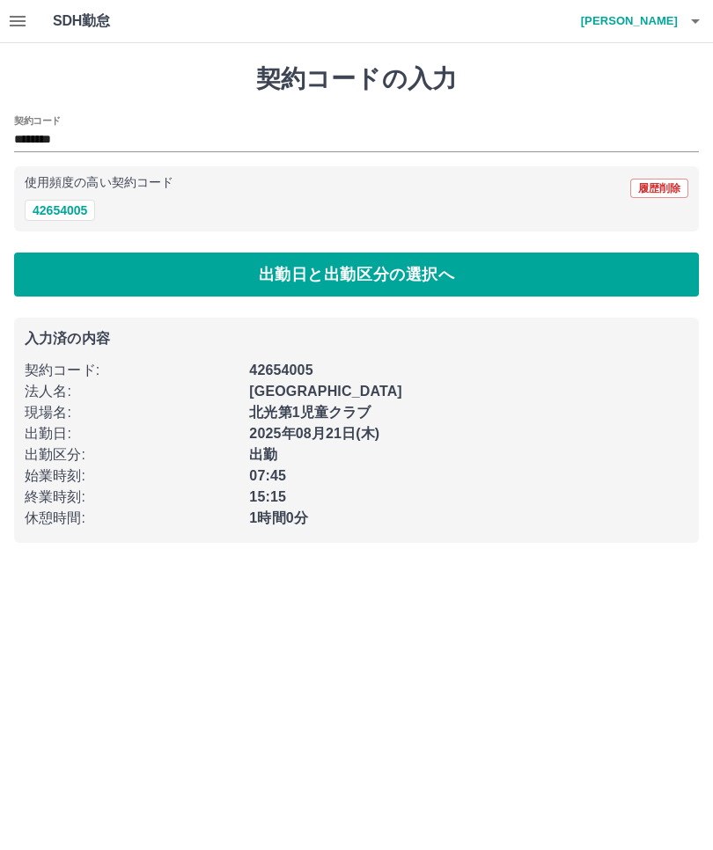 The width and height of the screenshot is (713, 850). I want to click on p: 休憩時間 :, so click(131, 519).